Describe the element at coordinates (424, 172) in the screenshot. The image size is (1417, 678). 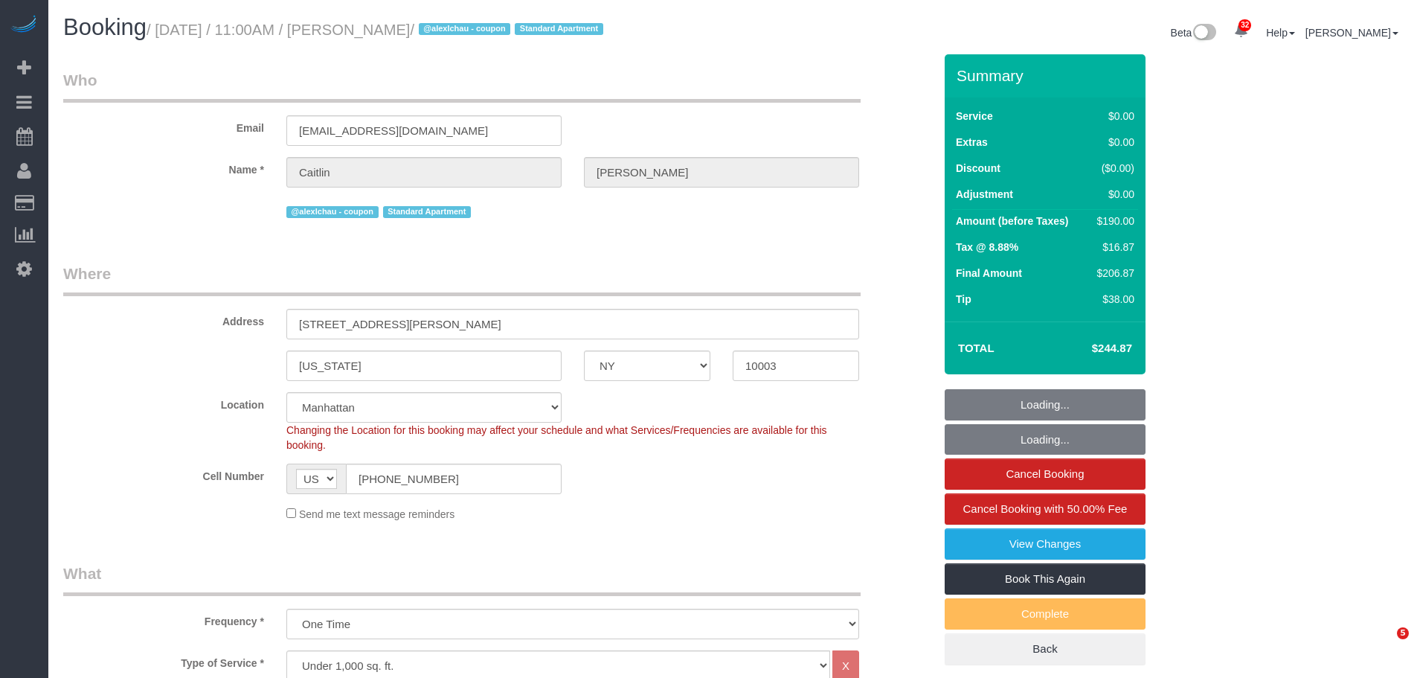
I see `input: First Name` at that location.